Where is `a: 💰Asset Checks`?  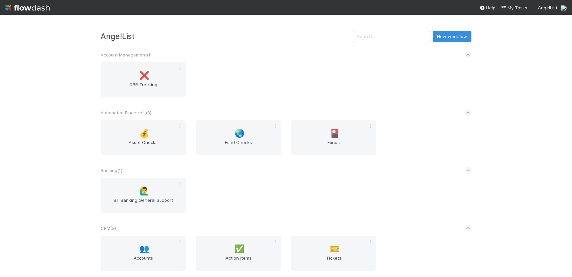
a: 💰Asset Checks is located at coordinates (143, 137).